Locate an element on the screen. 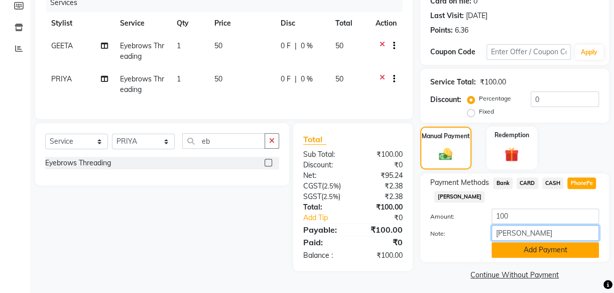  div: Sub Total: is located at coordinates (325, 154).